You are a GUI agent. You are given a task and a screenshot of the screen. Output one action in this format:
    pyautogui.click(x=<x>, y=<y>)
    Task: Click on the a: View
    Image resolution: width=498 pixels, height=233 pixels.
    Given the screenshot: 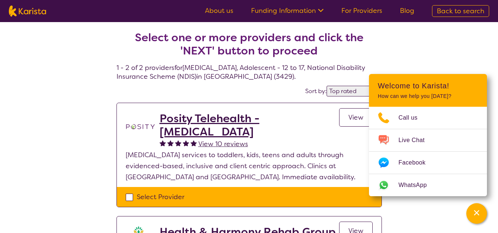 What is the action you would take?
    pyautogui.click(x=356, y=118)
    